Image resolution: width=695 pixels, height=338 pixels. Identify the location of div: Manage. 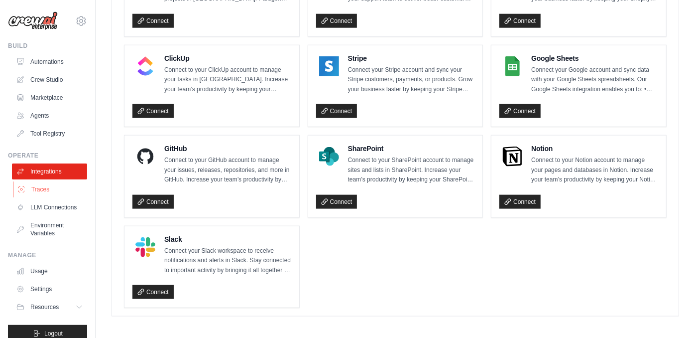
(47, 255).